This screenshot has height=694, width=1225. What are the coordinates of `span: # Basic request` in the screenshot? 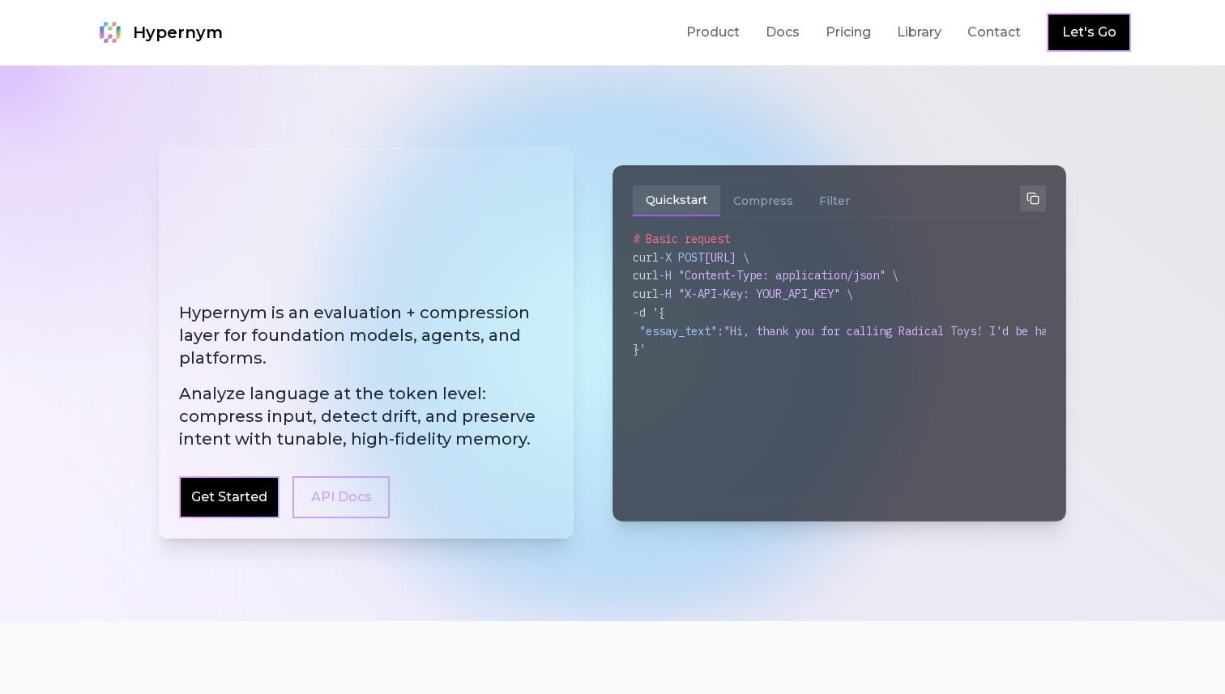 It's located at (681, 239).